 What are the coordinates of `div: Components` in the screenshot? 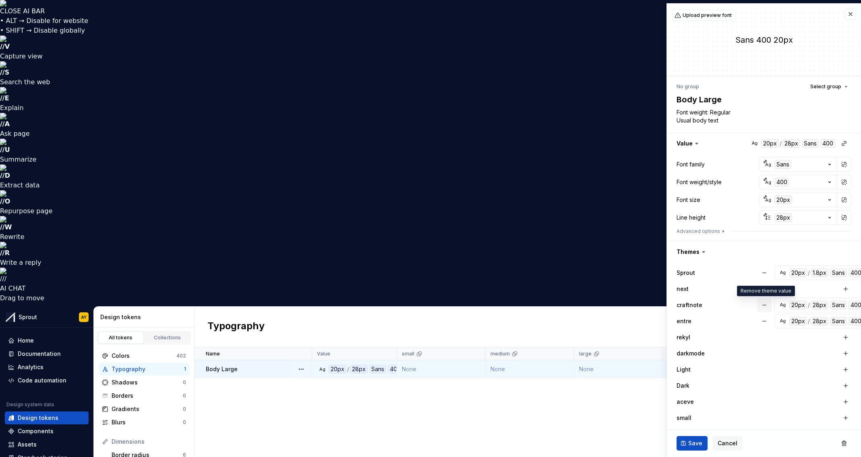 It's located at (35, 431).